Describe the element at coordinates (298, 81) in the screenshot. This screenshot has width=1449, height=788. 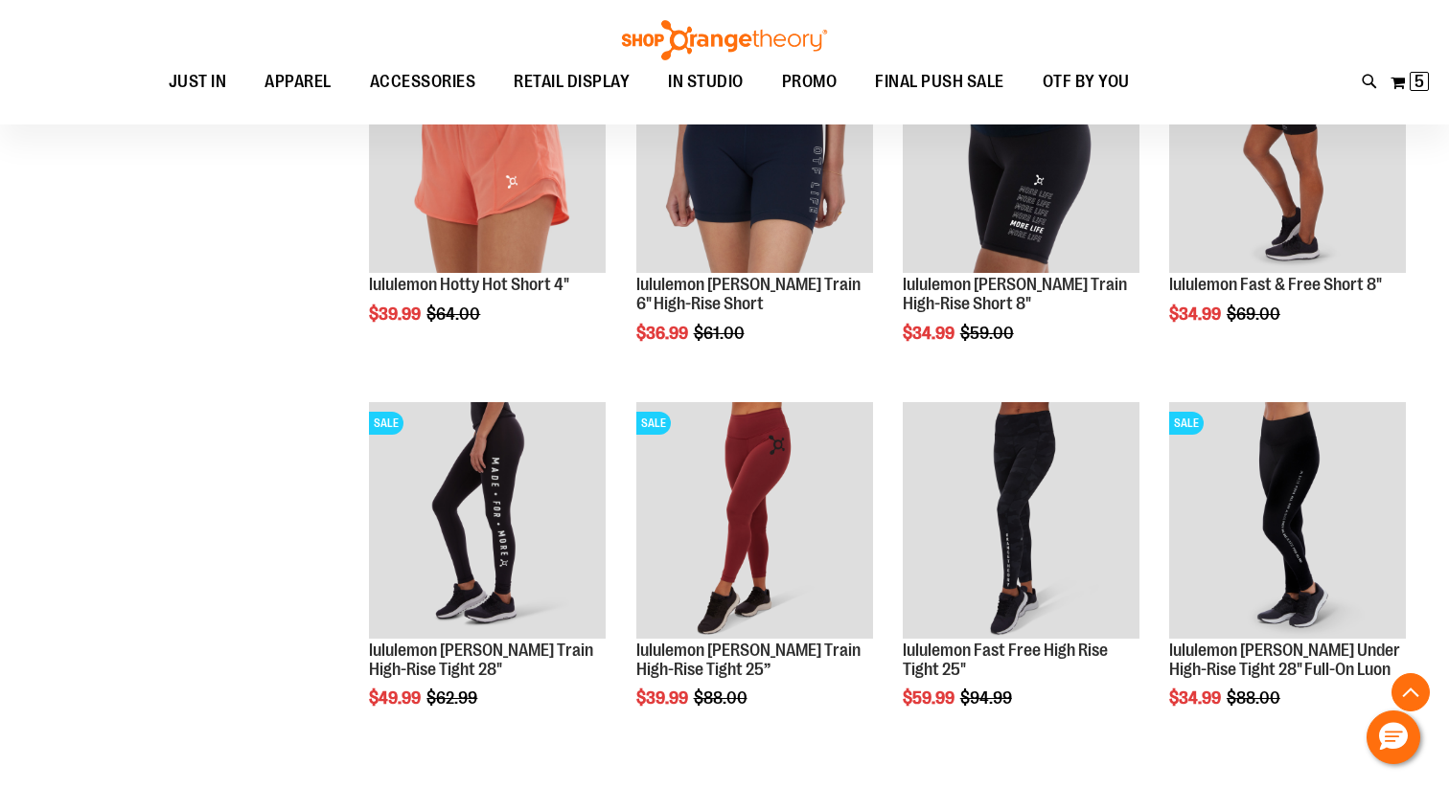
I see `a: APPAREL` at that location.